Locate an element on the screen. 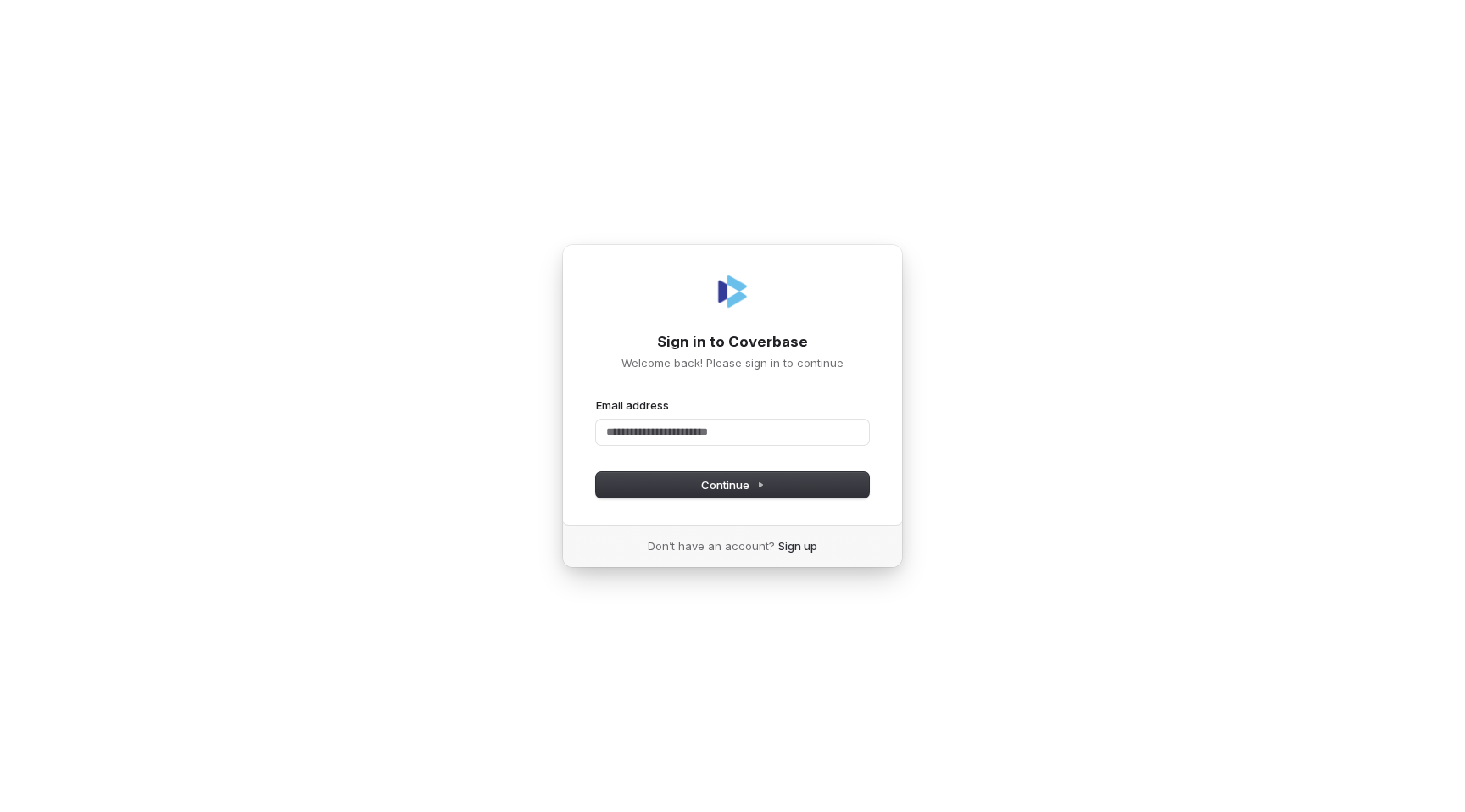 This screenshot has width=1465, height=812. label: Email address is located at coordinates (633, 405).